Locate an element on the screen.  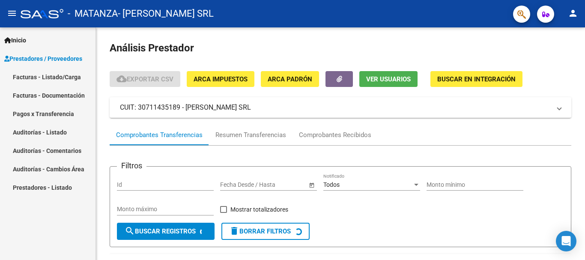
button: Buscar en Integración is located at coordinates (476, 79).